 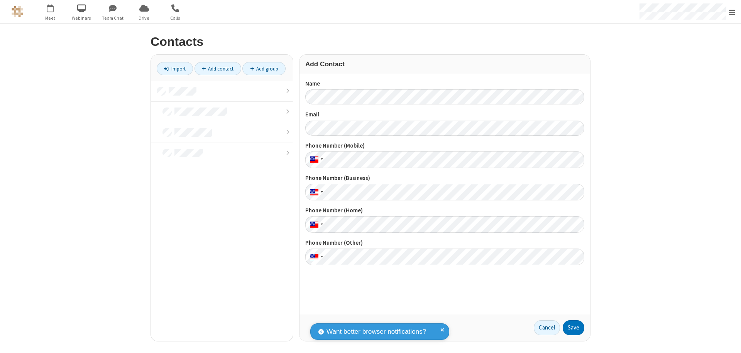 I want to click on span: Calls, so click(x=175, y=18).